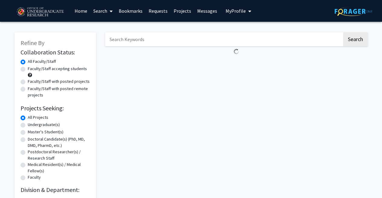 The width and height of the screenshot is (382, 198). Describe the element at coordinates (40, 12) in the screenshot. I see `img: University of Maryland Logo` at that location.